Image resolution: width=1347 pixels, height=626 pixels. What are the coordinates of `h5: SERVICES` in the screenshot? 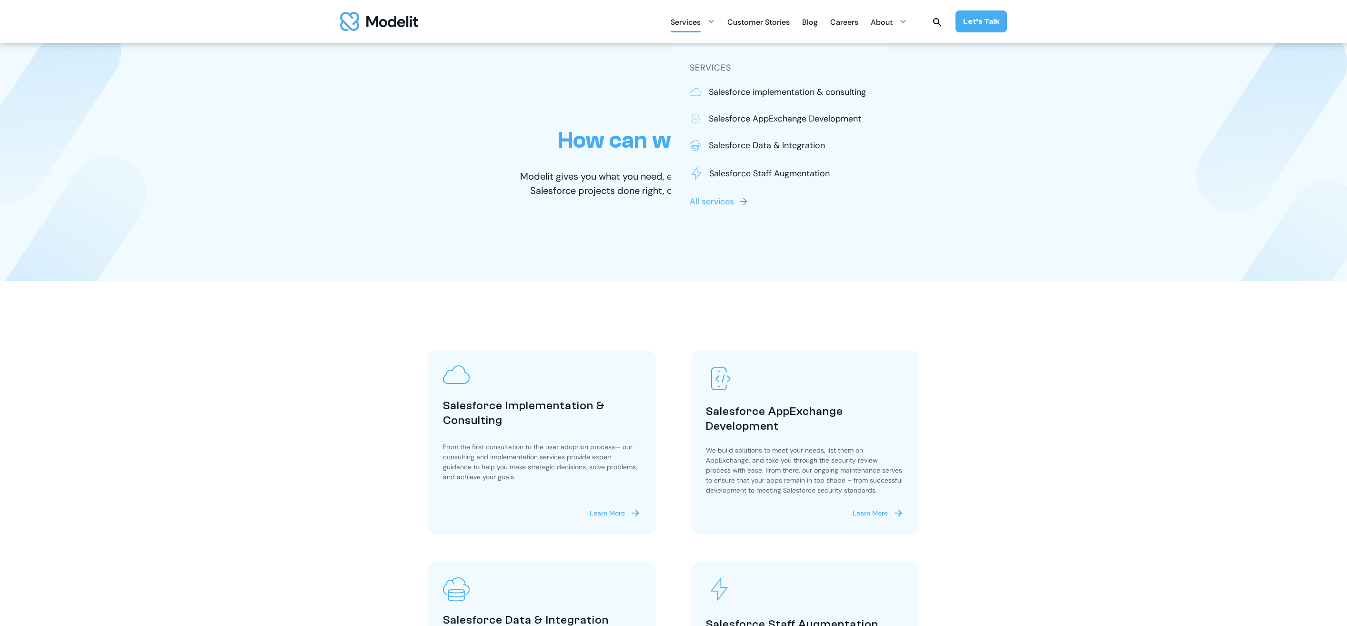 It's located at (780, 68).